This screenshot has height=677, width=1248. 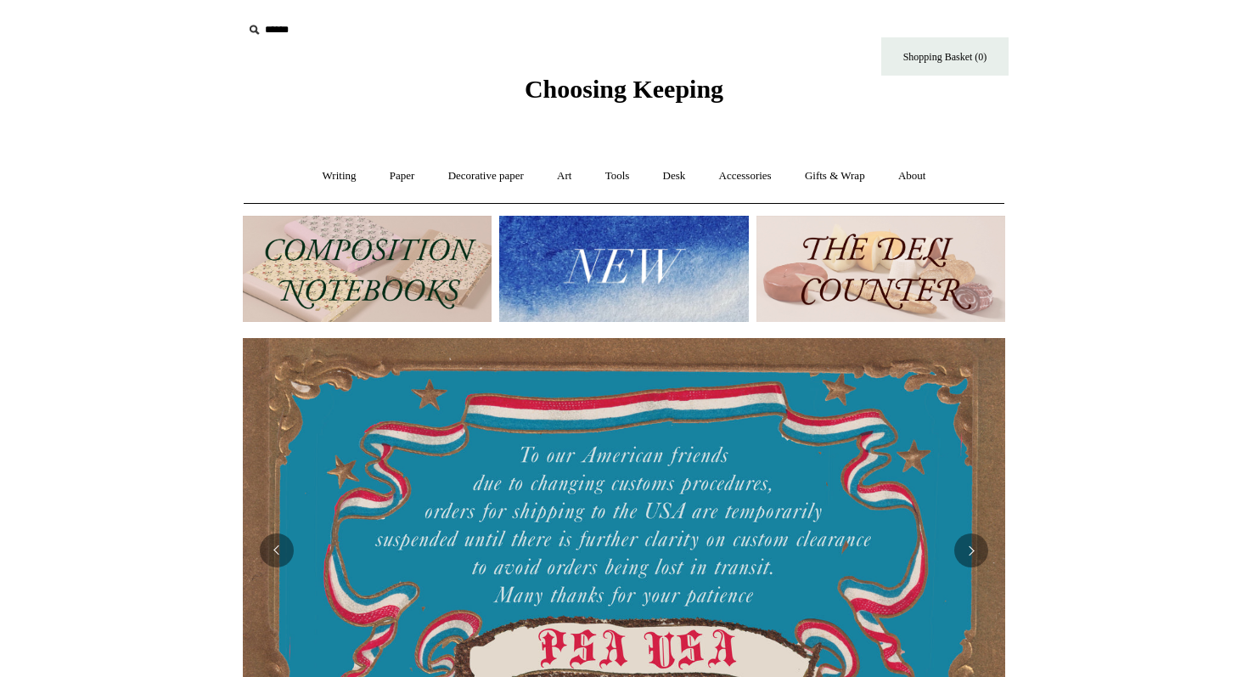 I want to click on span: Choosing Keeping, so click(x=624, y=88).